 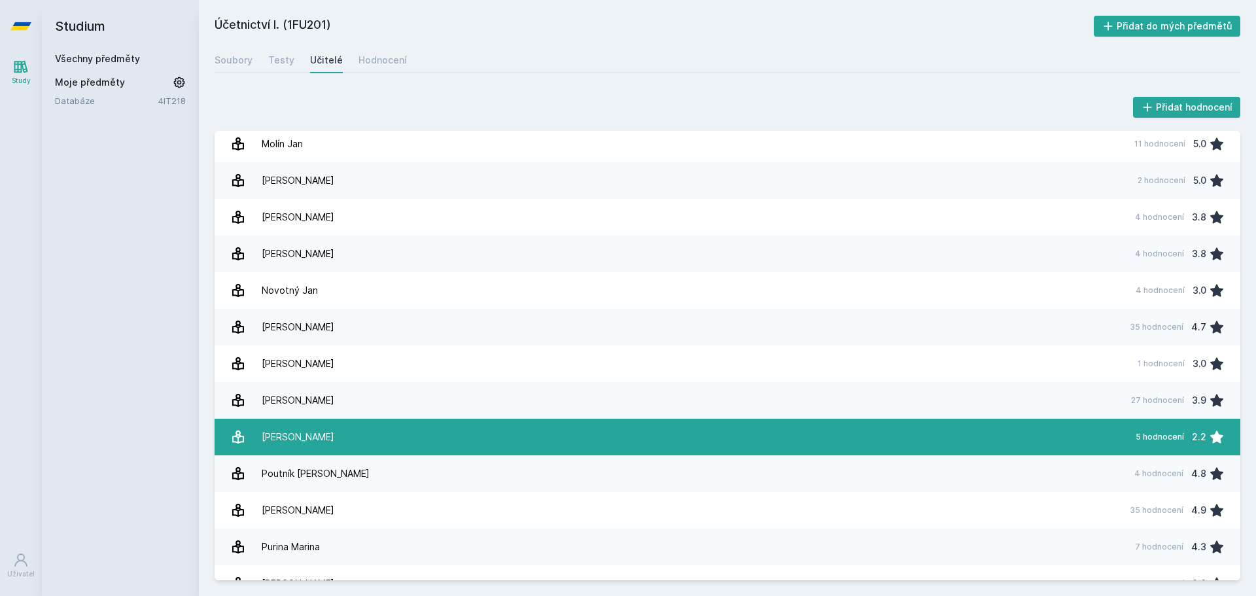 I want to click on span: Moje předměty, so click(x=90, y=82).